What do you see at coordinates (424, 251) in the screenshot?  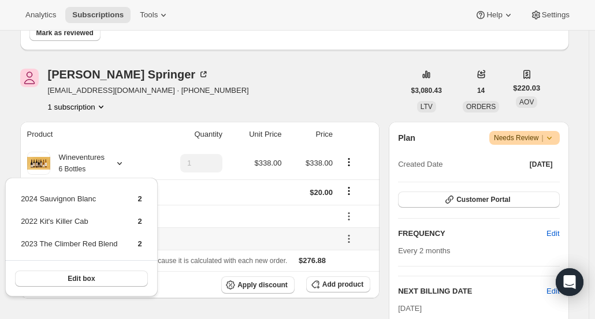 I see `span: Every 2 months` at bounding box center [424, 251].